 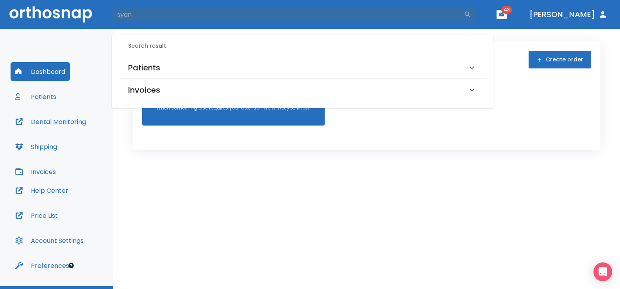 What do you see at coordinates (36, 146) in the screenshot?
I see `a: Shipping` at bounding box center [36, 146].